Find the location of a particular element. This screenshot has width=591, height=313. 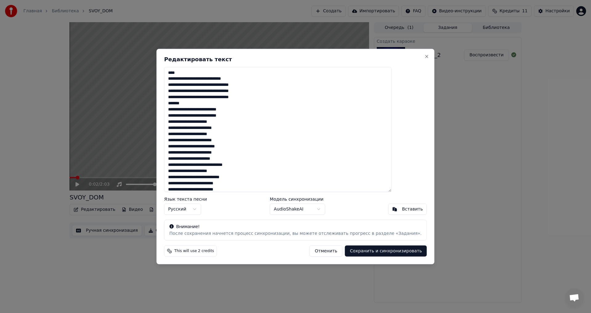

h2: Редактировать текст is located at coordinates (295, 59).